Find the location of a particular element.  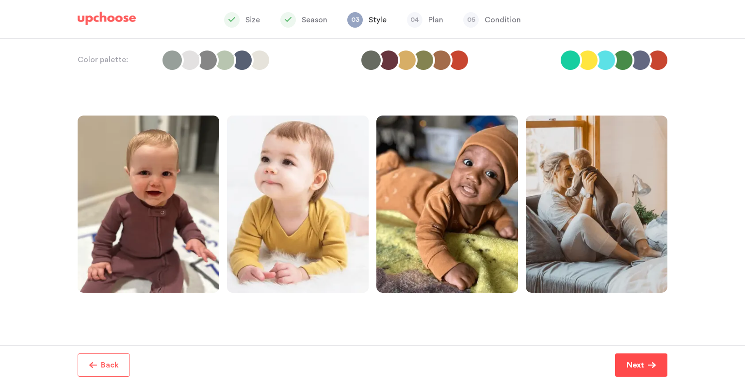

p: Condition is located at coordinates (503, 20).